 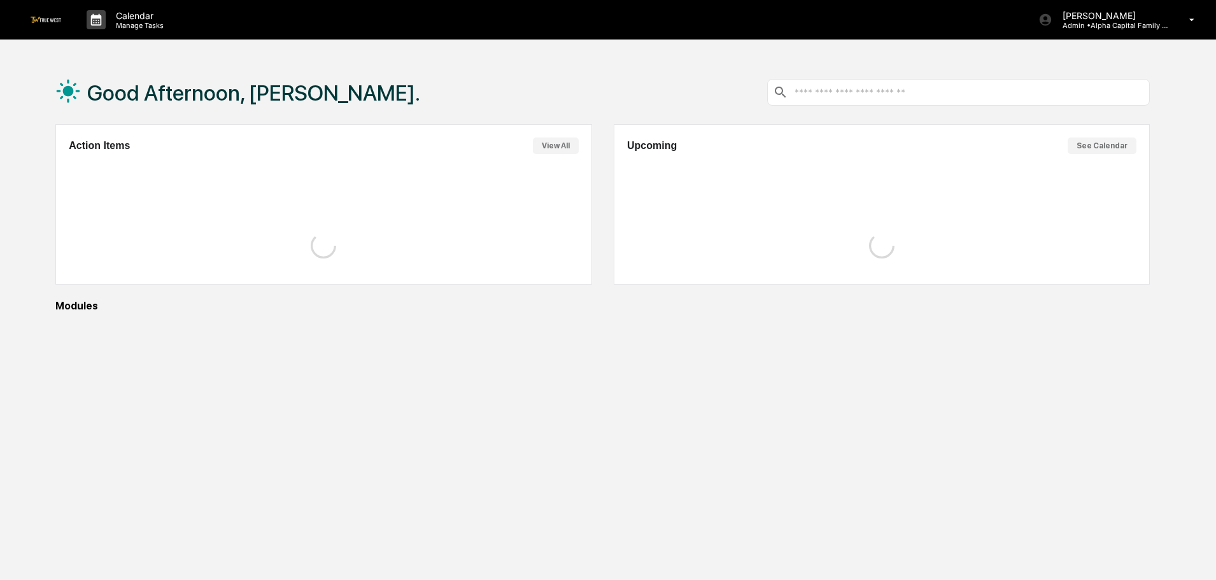 What do you see at coordinates (99, 146) in the screenshot?
I see `h2: Action Items` at bounding box center [99, 146].